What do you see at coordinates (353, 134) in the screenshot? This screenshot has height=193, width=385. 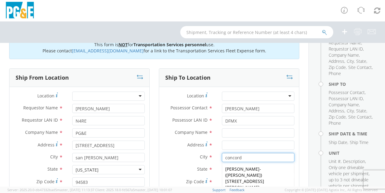 I see `h4: Ship Date & Time` at bounding box center [353, 134].